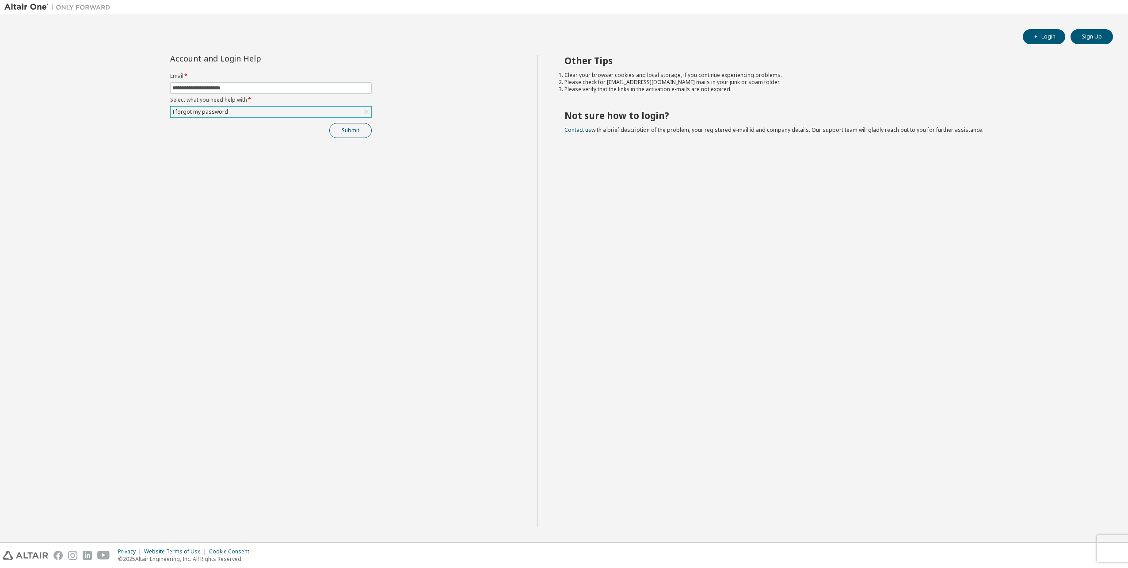 The width and height of the screenshot is (1128, 568). Describe the element at coordinates (351, 130) in the screenshot. I see `button: Submit` at that location.